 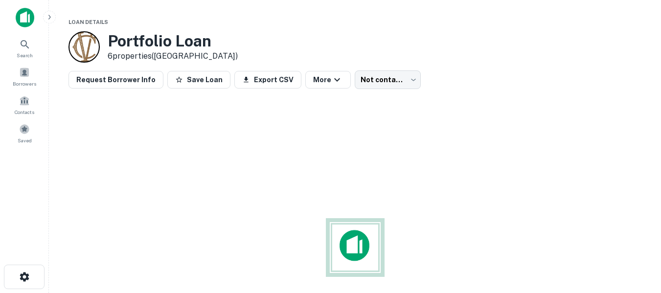 I want to click on span: Borrowers, so click(x=24, y=84).